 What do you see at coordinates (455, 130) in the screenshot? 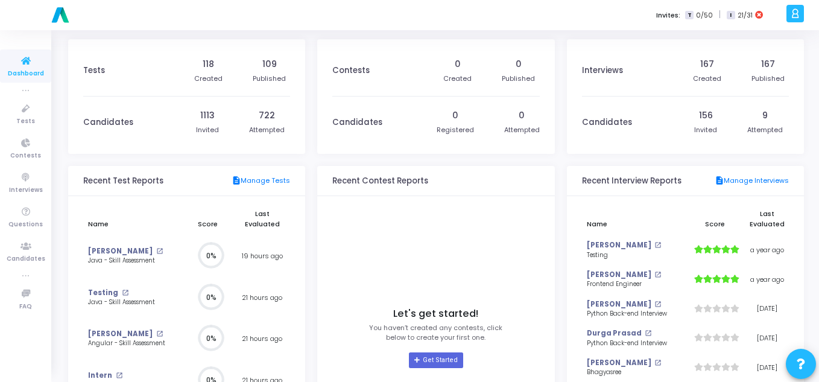
I see `div: Registered` at bounding box center [455, 130].